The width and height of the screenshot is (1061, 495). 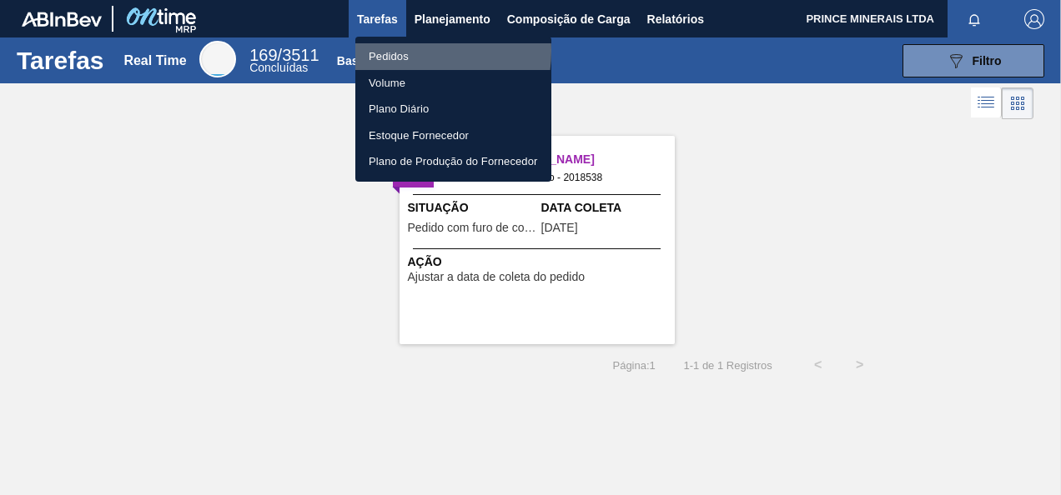 I want to click on li: Estoque Fornecedor, so click(x=453, y=136).